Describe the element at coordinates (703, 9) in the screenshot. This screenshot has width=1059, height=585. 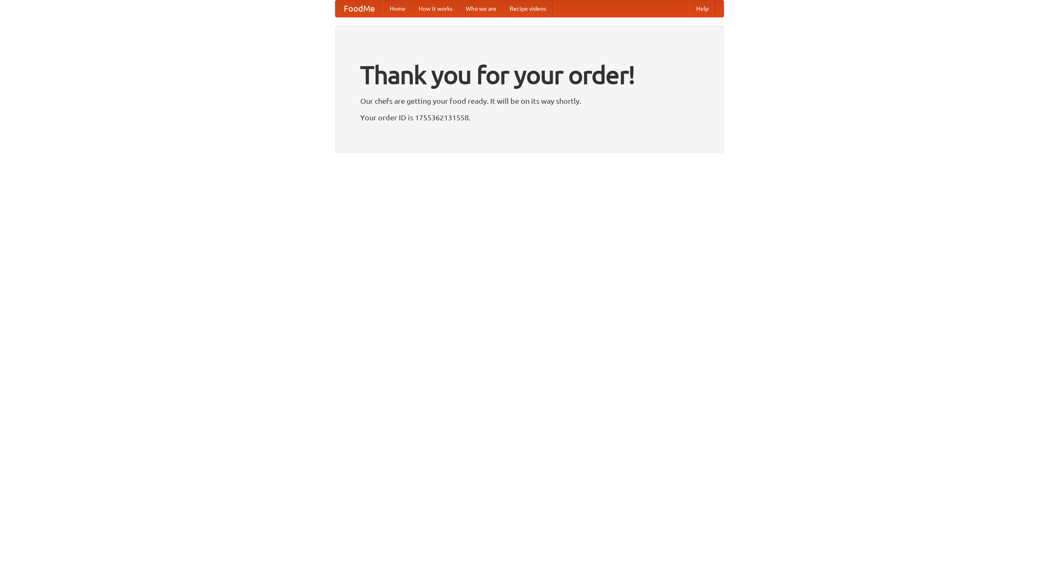
I see `a: Help` at that location.